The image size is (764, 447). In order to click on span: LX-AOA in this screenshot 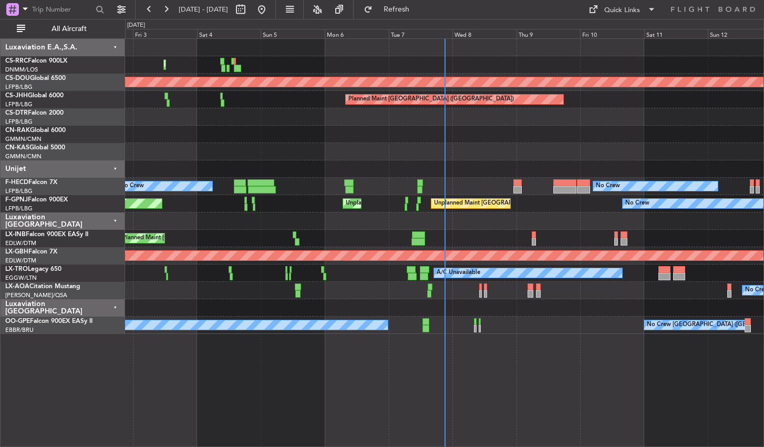, I will do `click(17, 286)`.